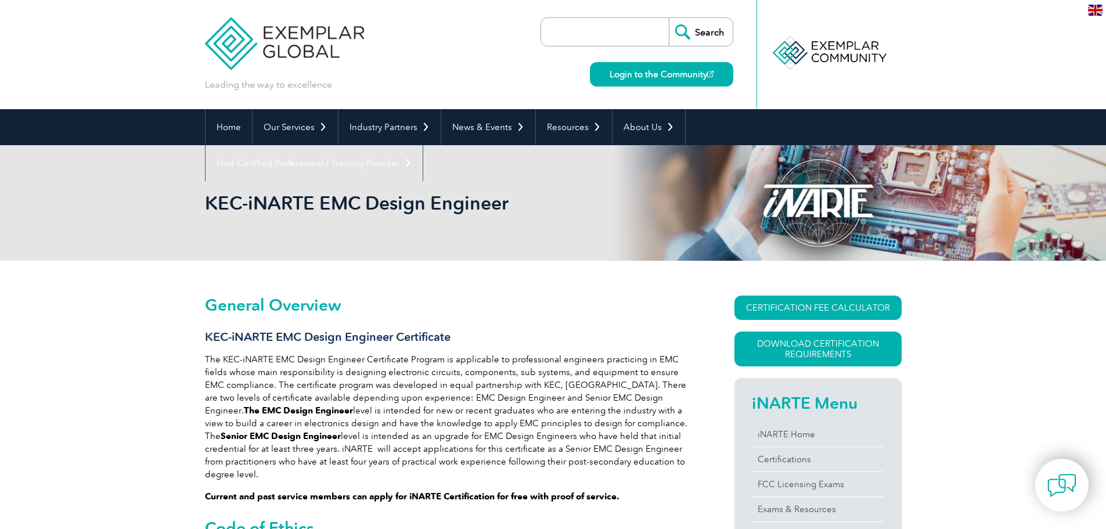 This screenshot has width=1106, height=529. Describe the element at coordinates (449, 417) in the screenshot. I see `p: The KEC-iNARTE EMC Design Engineer Certificate Program is applicable to professional engineers pr...` at that location.